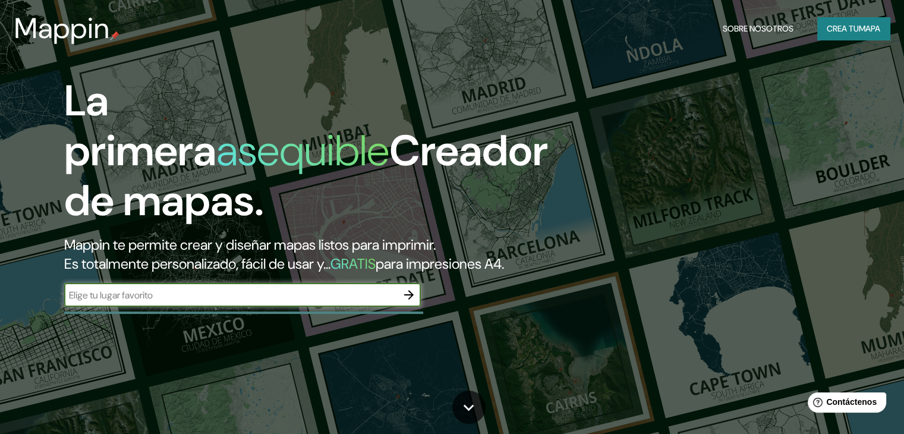 Image resolution: width=904 pixels, height=434 pixels. Describe the element at coordinates (758, 29) in the screenshot. I see `font: Sobre nosotros` at that location.